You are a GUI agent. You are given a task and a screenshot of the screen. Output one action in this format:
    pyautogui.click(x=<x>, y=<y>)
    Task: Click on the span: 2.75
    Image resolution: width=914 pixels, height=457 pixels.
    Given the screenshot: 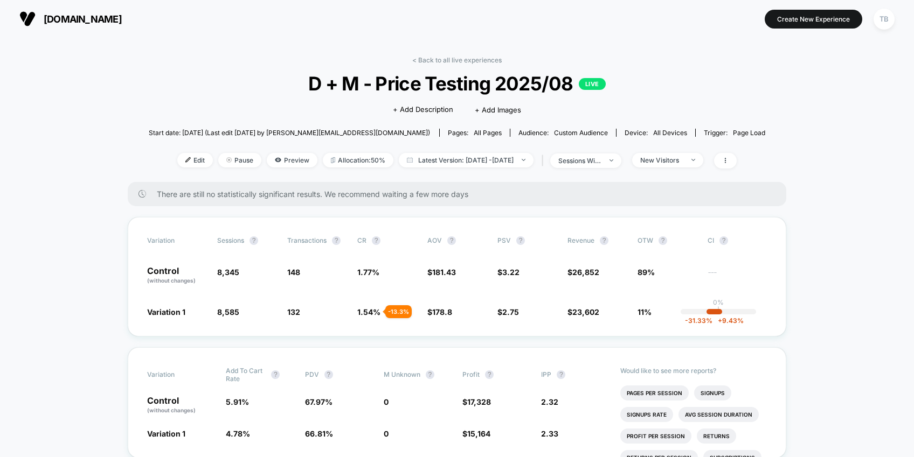 What is the action you would take?
    pyautogui.click(x=510, y=312)
    